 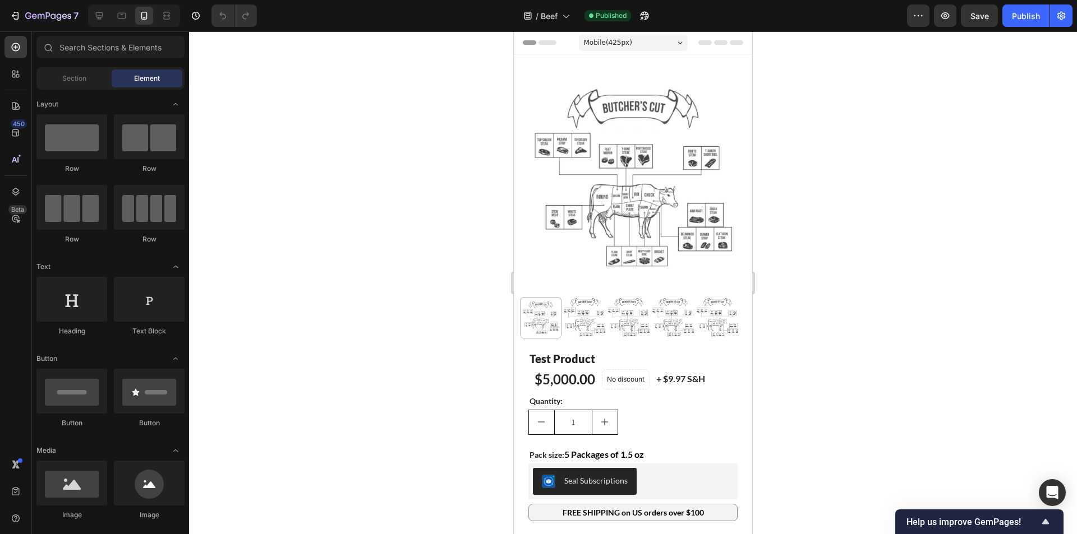 I want to click on p: 7, so click(x=76, y=16).